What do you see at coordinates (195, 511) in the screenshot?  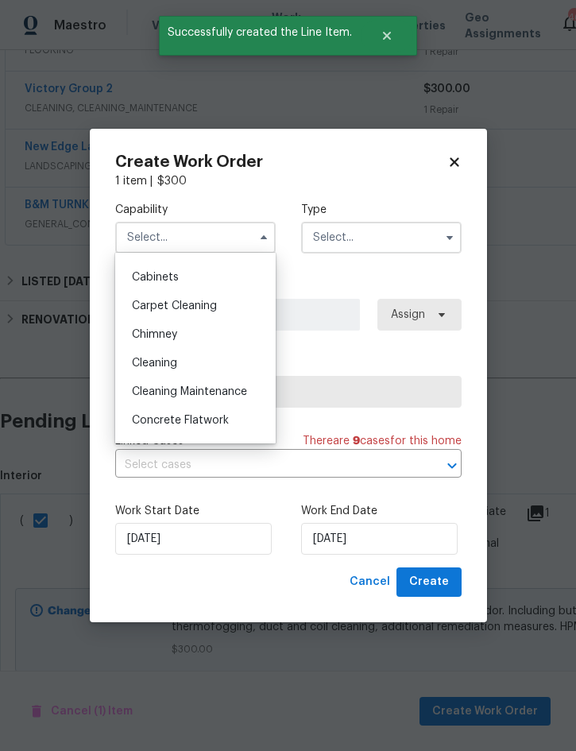 I see `label: Work Start Date` at bounding box center [195, 511].